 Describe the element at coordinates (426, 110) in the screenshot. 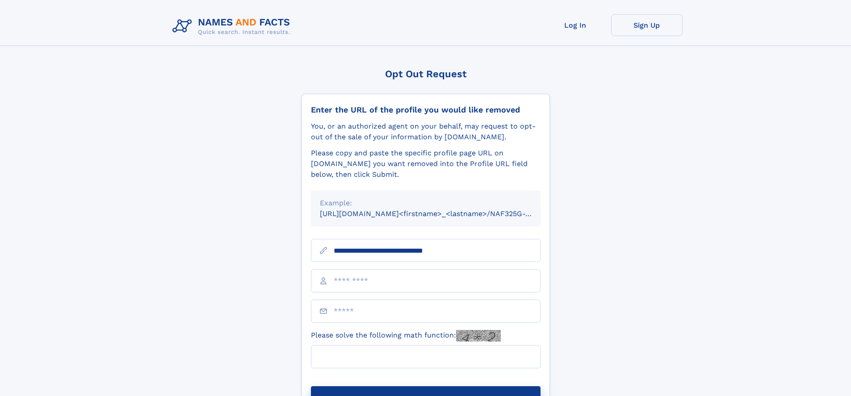

I see `div: Enter the URL of the profile you would like removed` at that location.